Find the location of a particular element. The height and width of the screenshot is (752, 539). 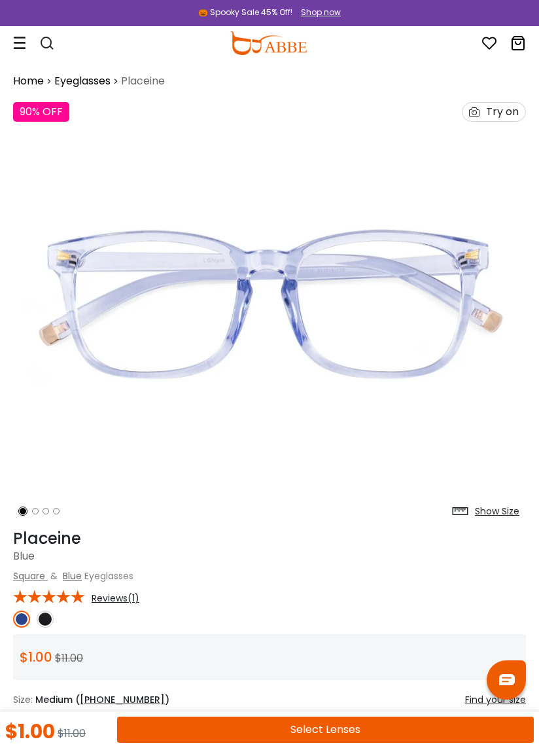

div: 90% OFF is located at coordinates (41, 112).